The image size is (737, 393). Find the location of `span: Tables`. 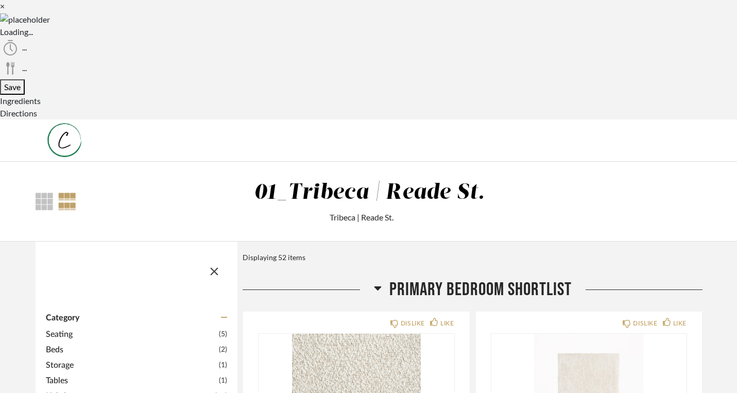

span: Tables is located at coordinates (131, 381).